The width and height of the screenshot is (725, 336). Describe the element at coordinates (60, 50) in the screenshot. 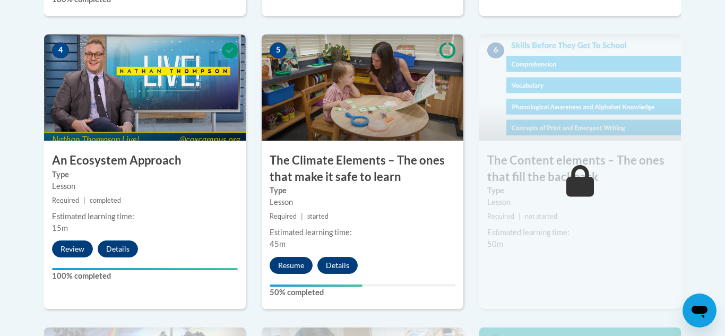

I see `span: 4` at that location.